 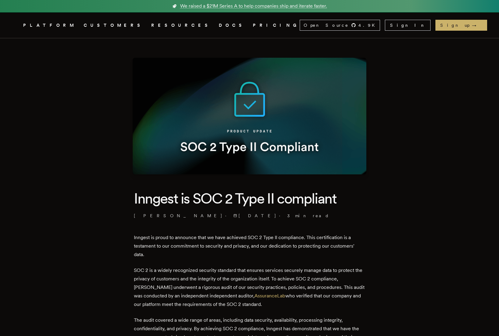 What do you see at coordinates (249, 116) in the screenshot?
I see `img: Featured image for Inngest is SOC 2 Type II compliant blog post` at bounding box center [249, 116].